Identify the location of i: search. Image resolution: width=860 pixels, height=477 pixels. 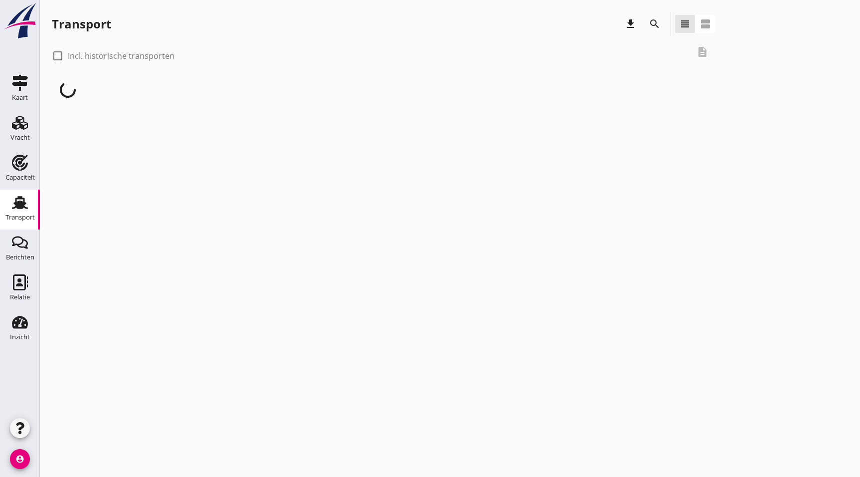
(655, 24).